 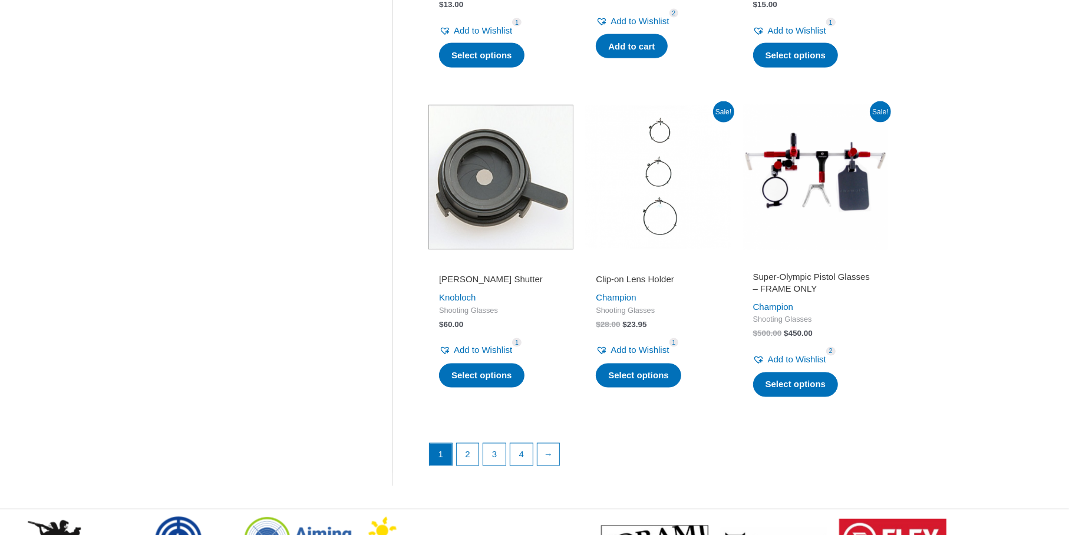 What do you see at coordinates (631, 47) in the screenshot?
I see `a: Add to cart: “Gehmann stick-on iris”` at bounding box center [631, 47].